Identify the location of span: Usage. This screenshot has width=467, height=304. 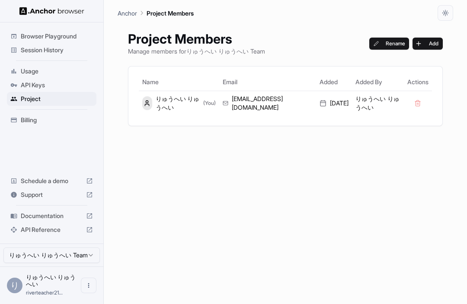
(57, 71).